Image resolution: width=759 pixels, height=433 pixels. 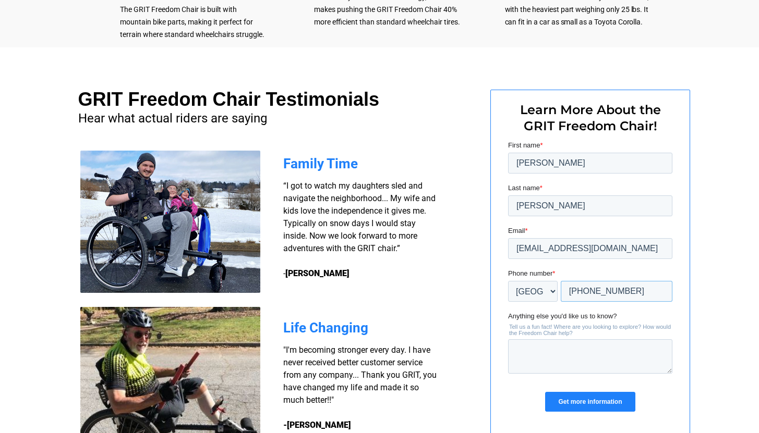 I want to click on span: "I'm becoming stronger every day. I have never received better customer service from any company...., so click(x=360, y=375).